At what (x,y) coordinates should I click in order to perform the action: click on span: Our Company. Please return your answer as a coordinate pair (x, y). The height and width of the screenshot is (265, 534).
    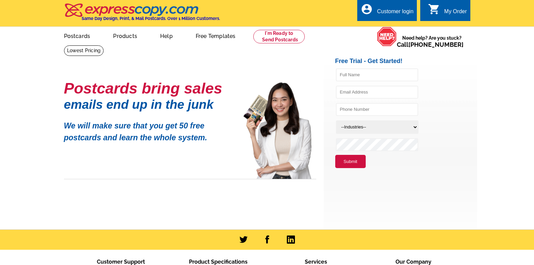
    Looking at the image, I should click on (414, 261).